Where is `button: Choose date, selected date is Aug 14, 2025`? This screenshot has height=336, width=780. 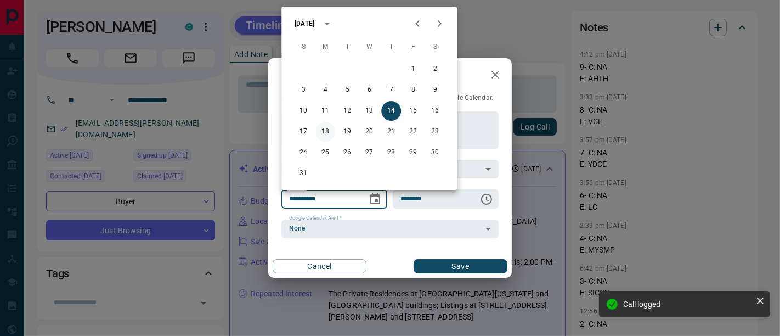
button: Choose date, selected date is Aug 14, 2025 is located at coordinates (375, 199).